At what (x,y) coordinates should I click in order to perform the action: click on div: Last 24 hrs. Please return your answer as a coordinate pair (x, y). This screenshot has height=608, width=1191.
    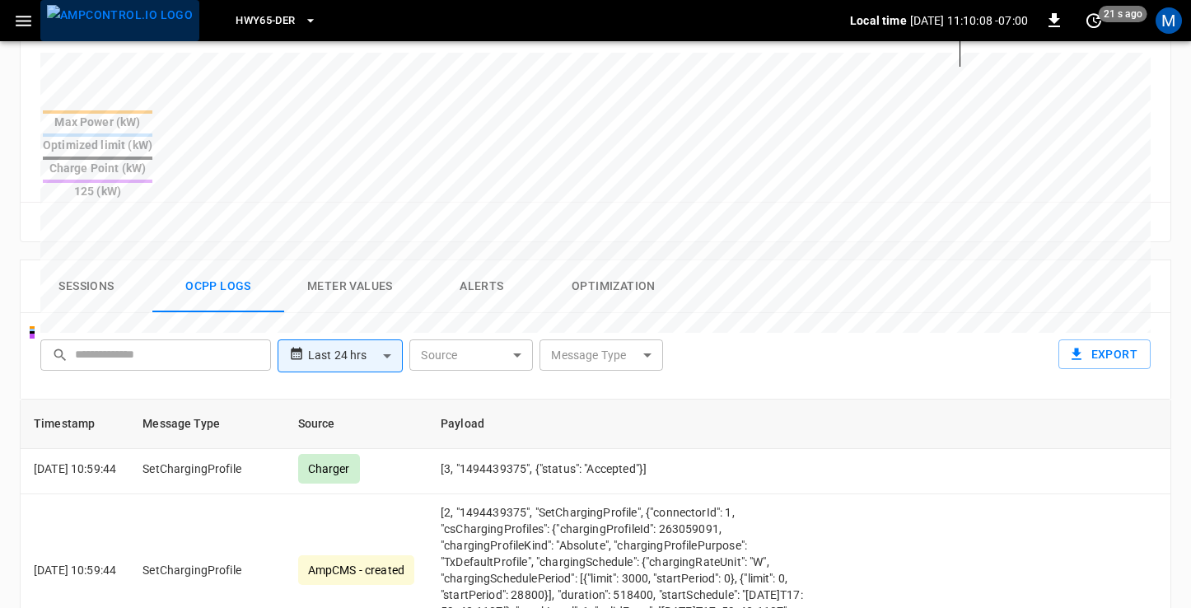
    Looking at the image, I should click on (355, 356).